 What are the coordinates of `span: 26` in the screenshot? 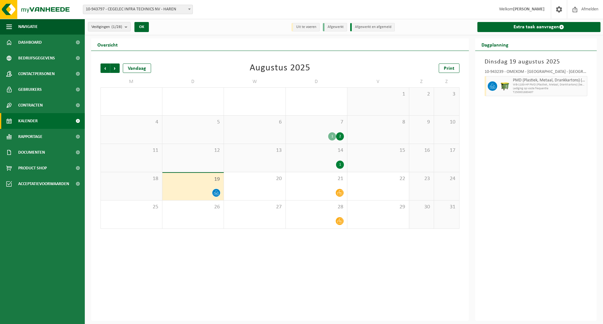 It's located at (193, 207).